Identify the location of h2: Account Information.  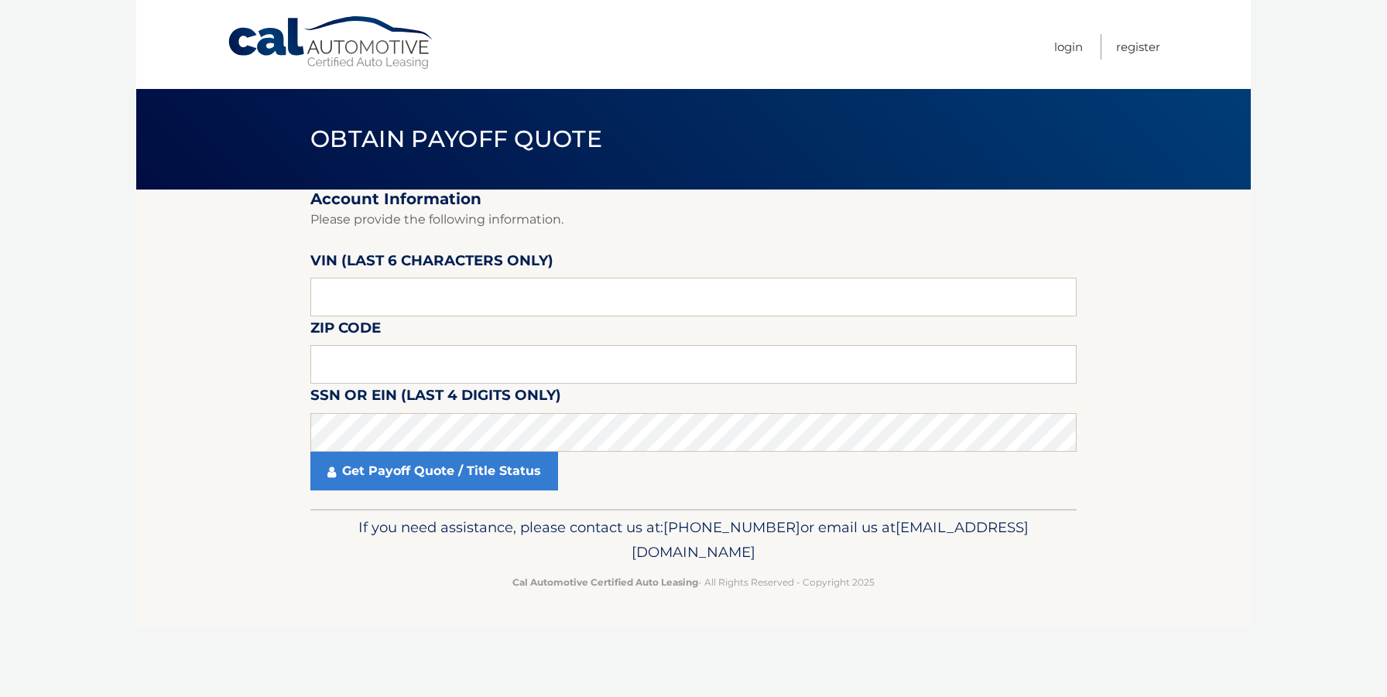
(693, 199).